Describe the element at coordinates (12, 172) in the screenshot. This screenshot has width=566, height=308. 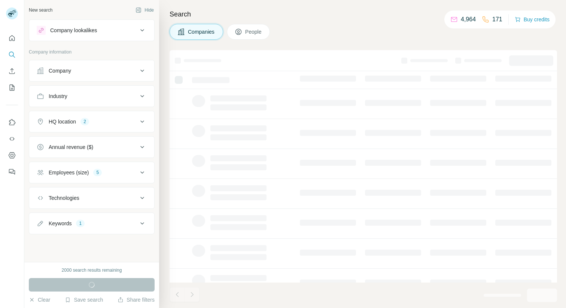
I see `button: Feedback` at that location.